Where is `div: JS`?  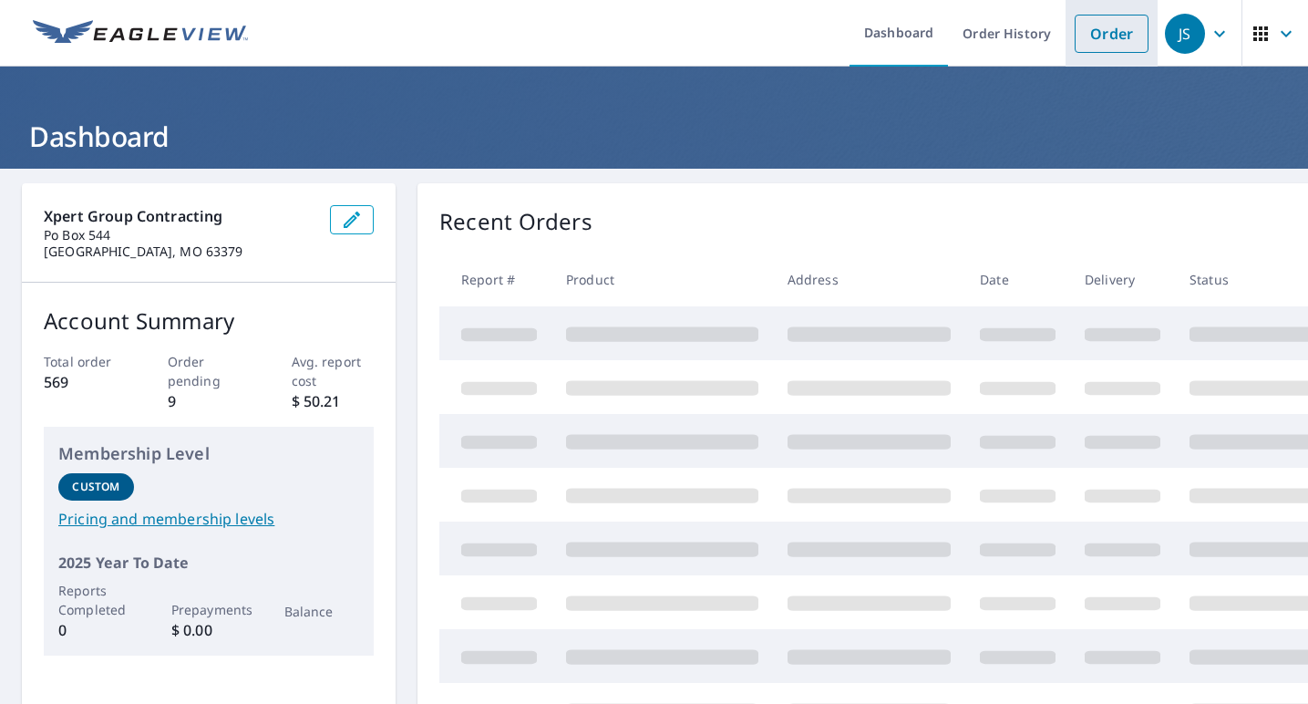 div: JS is located at coordinates (1185, 34).